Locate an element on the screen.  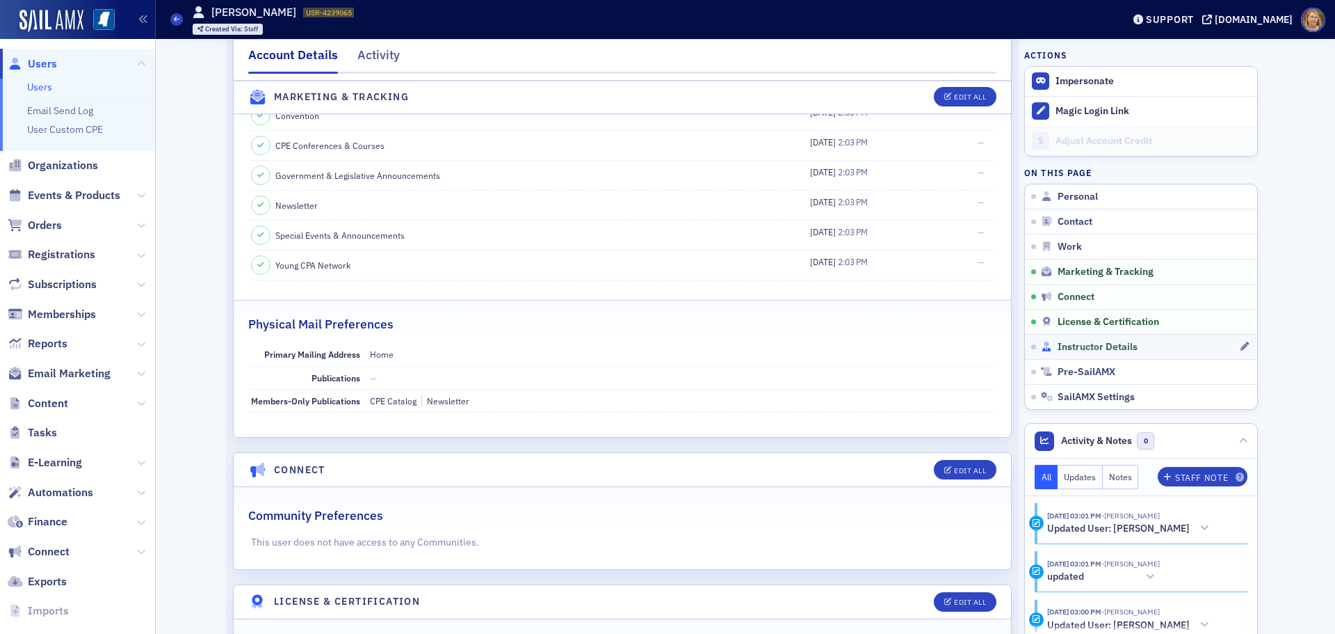
div: Staff is located at coordinates (232, 29).